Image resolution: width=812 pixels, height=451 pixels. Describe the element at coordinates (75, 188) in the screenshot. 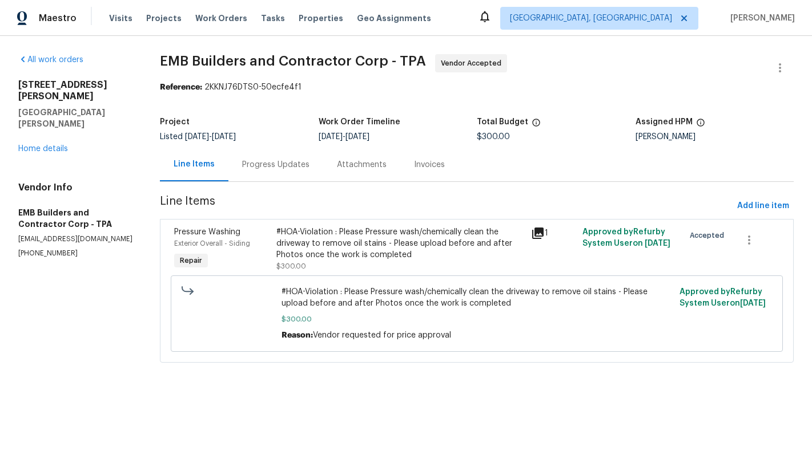

I see `h4: Vendor Info` at that location.